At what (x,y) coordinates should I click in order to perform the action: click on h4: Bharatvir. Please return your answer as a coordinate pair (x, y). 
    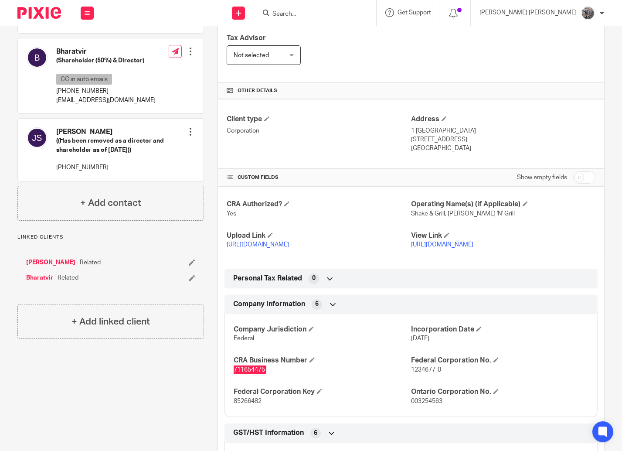
    Looking at the image, I should click on (106, 51).